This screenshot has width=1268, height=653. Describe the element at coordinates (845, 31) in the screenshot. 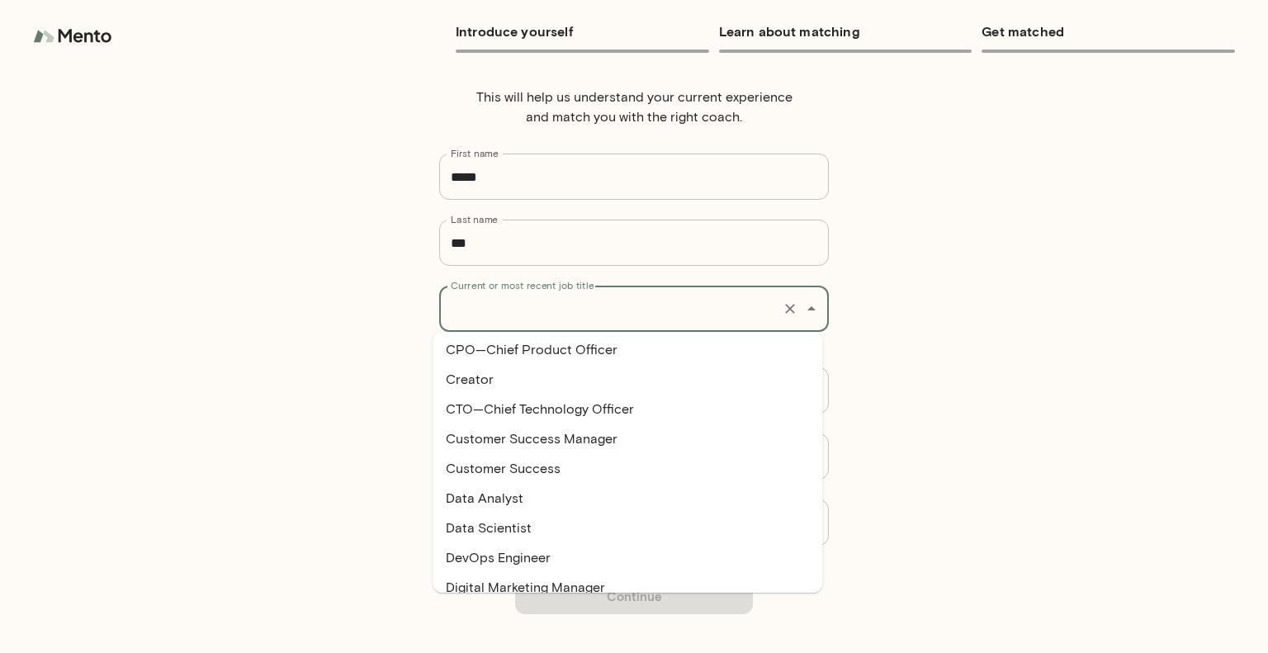

I see `h6: Learn about matching` at that location.